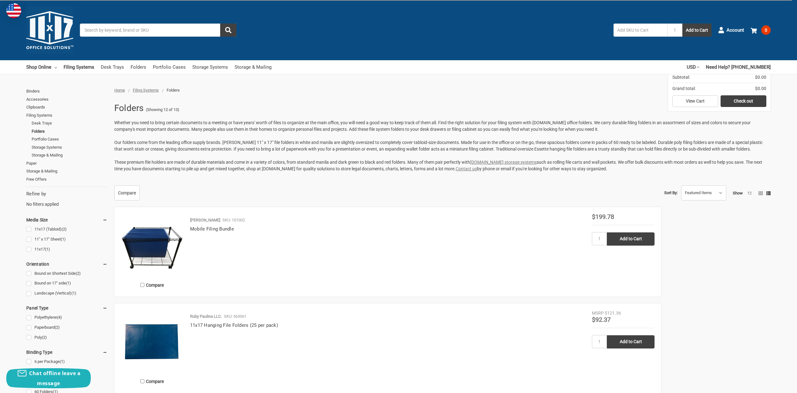 The width and height of the screenshot is (797, 393). I want to click on a: Bound on Shortest Side, so click(67, 273).